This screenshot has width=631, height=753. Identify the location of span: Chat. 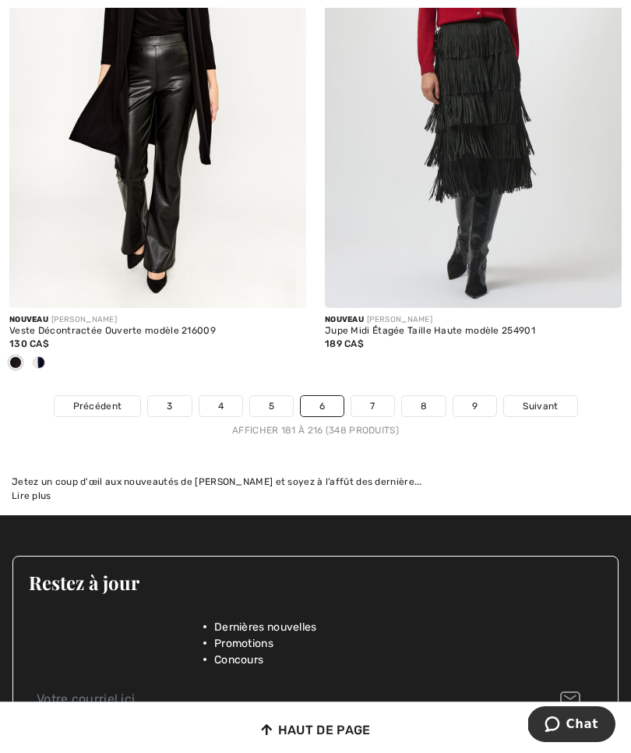
(54, 18).